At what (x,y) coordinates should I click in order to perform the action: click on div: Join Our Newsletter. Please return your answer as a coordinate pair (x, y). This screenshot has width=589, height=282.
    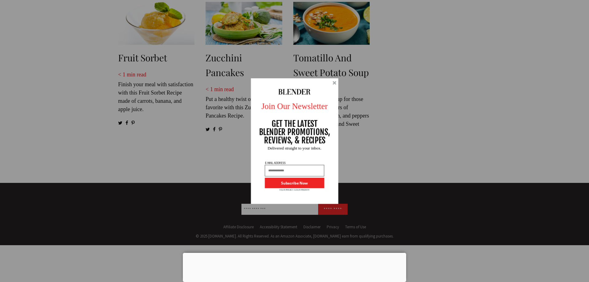
    Looking at the image, I should click on (295, 106).